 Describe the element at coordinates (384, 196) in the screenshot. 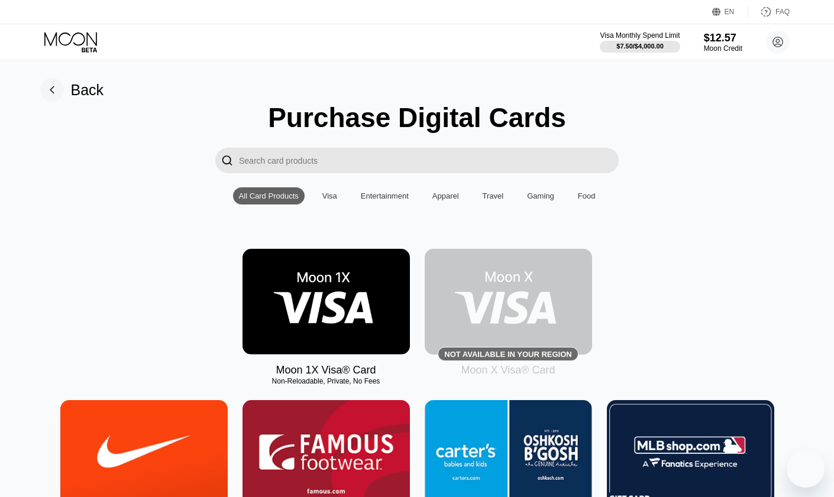

I see `div: Entertainment` at that location.